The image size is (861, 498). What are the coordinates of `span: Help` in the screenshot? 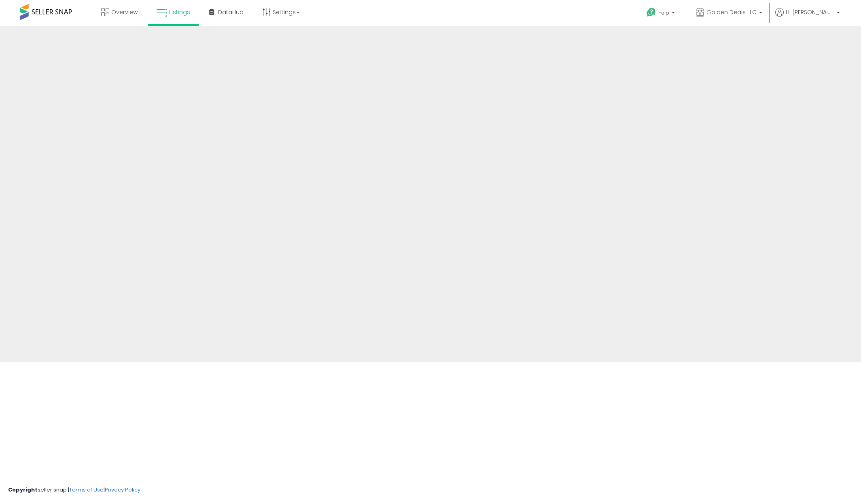 It's located at (664, 13).